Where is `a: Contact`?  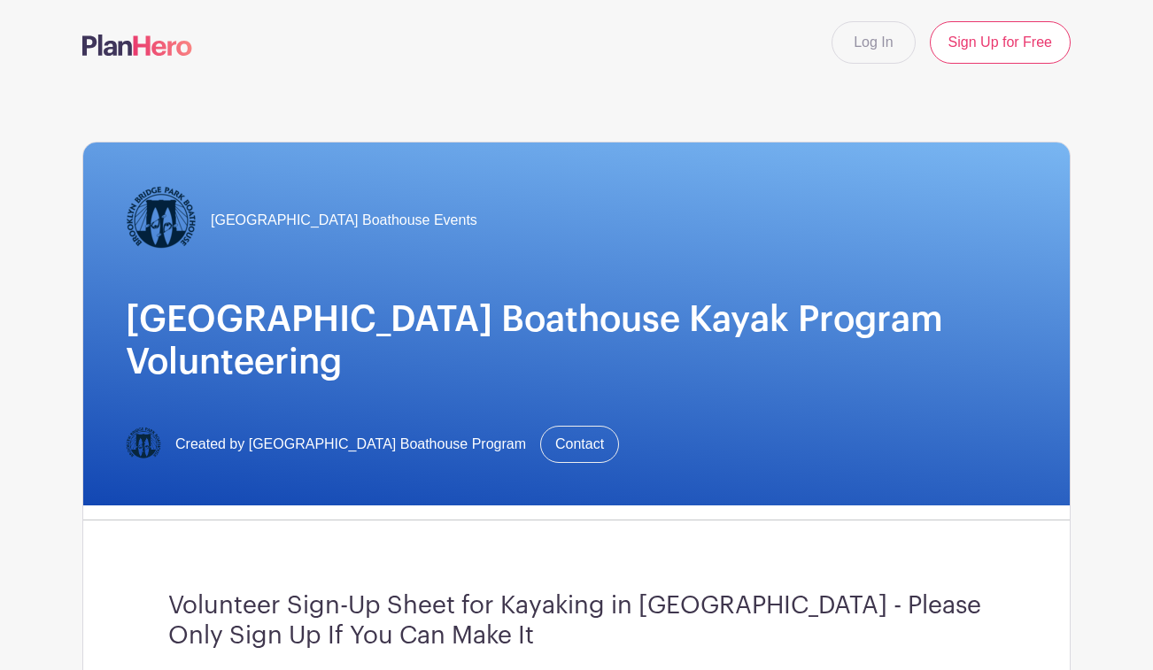
a: Contact is located at coordinates (579, 445).